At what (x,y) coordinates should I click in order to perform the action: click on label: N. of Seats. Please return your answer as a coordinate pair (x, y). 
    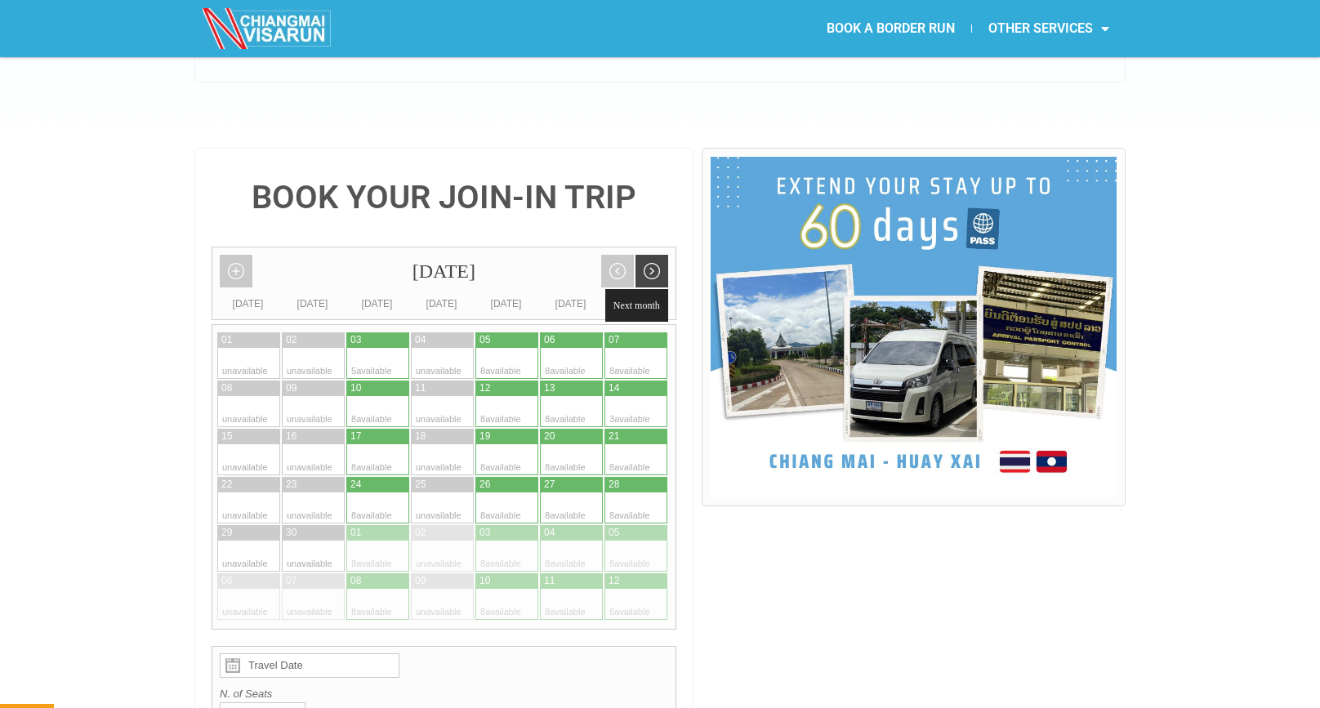
    Looking at the image, I should click on (444, 694).